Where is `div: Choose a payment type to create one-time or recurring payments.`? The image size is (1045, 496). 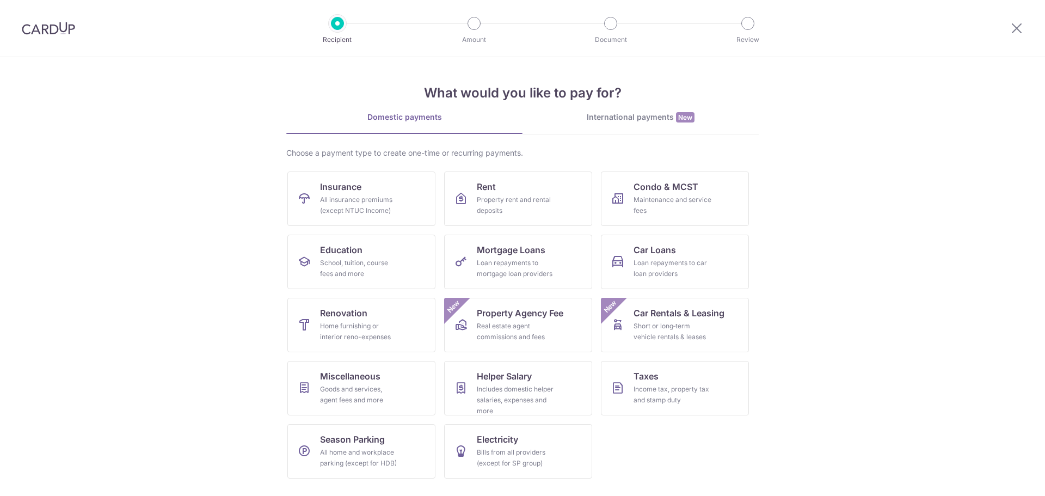 div: Choose a payment type to create one-time or recurring payments. is located at coordinates (522, 153).